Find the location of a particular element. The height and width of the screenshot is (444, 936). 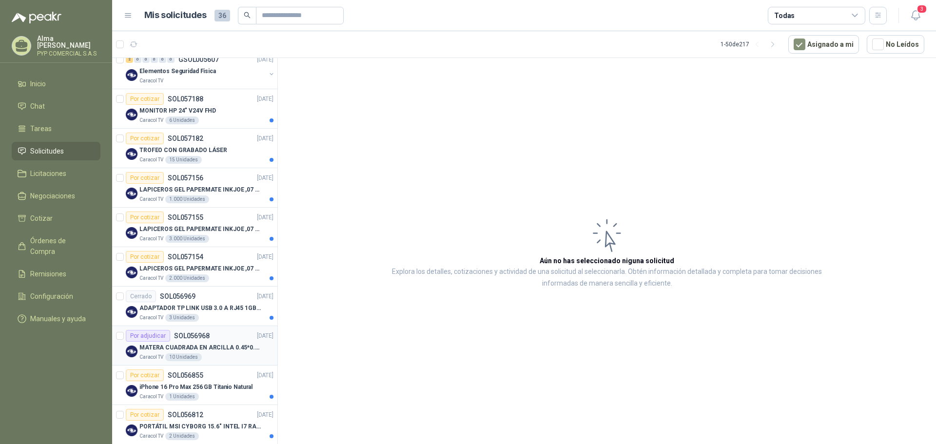

p: SOL057188 is located at coordinates (185, 99).